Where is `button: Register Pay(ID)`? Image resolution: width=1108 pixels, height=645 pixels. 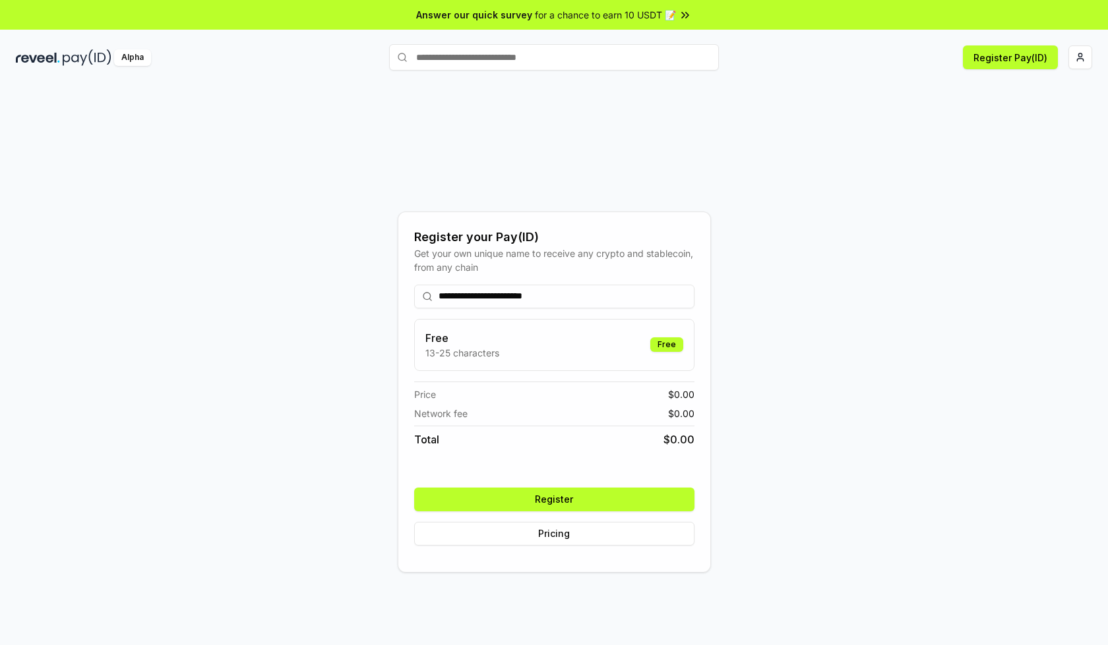
button: Register Pay(ID) is located at coordinates (1010, 57).